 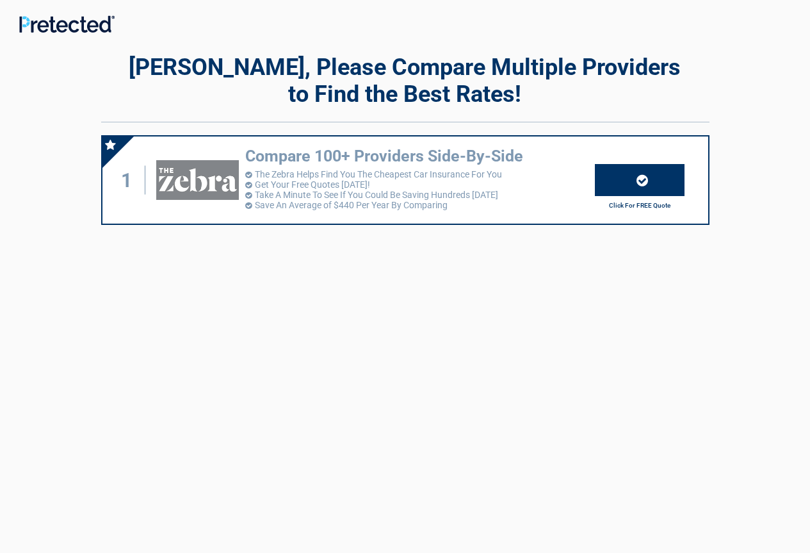 What do you see at coordinates (420, 205) in the screenshot?
I see `li: Save An Average of $440 Per Year By Comparing` at bounding box center [420, 205].